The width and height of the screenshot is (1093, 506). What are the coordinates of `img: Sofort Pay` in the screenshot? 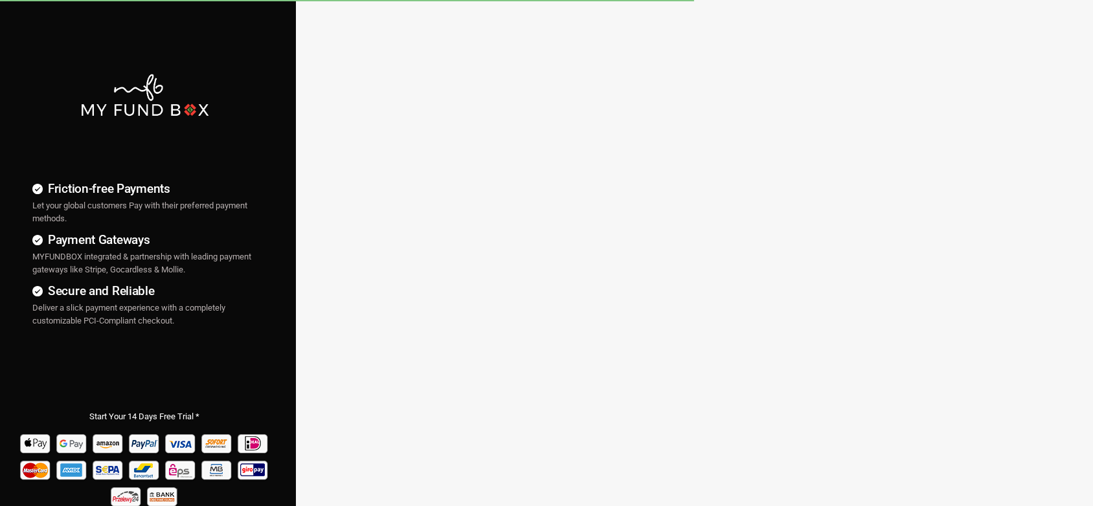 It's located at (217, 443).